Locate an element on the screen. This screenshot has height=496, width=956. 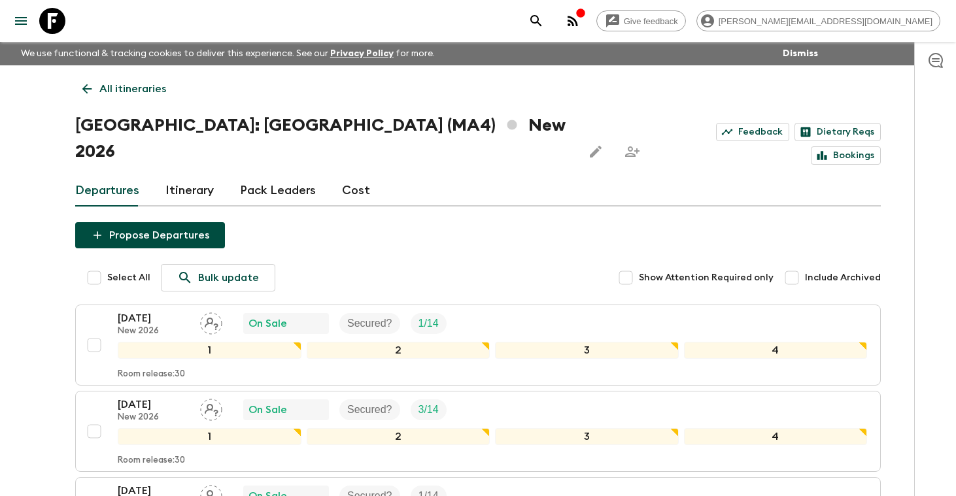
p: 1 / 14 is located at coordinates (428, 324).